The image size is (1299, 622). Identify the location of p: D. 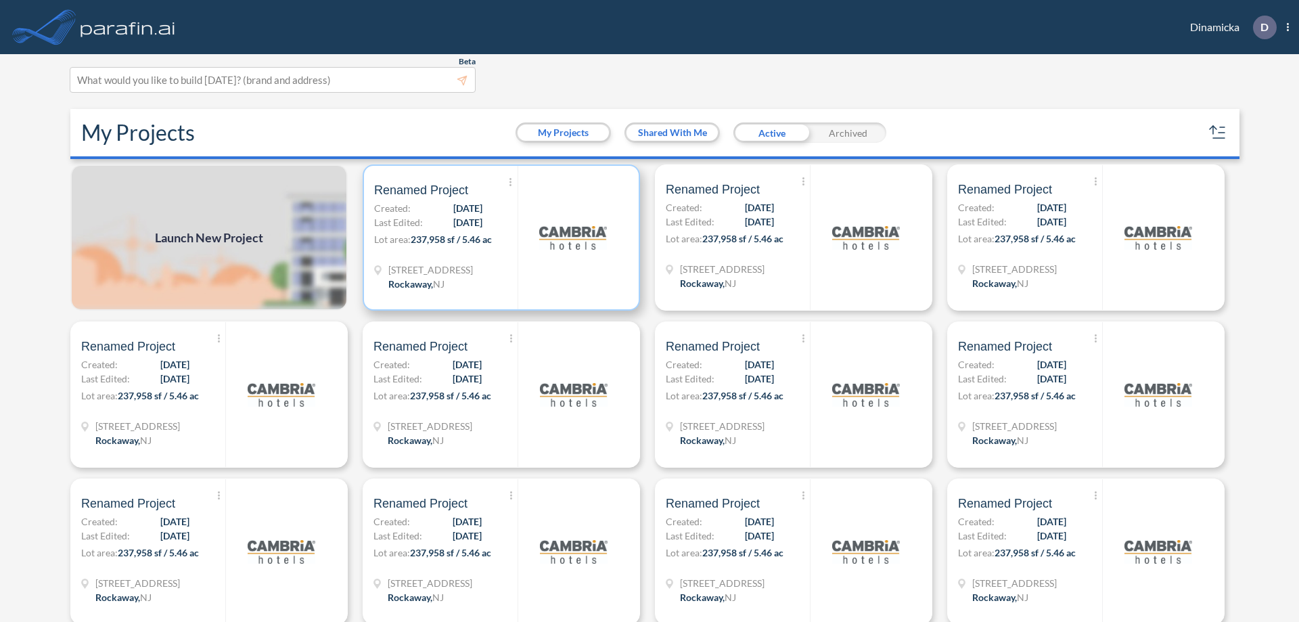
(1265, 27).